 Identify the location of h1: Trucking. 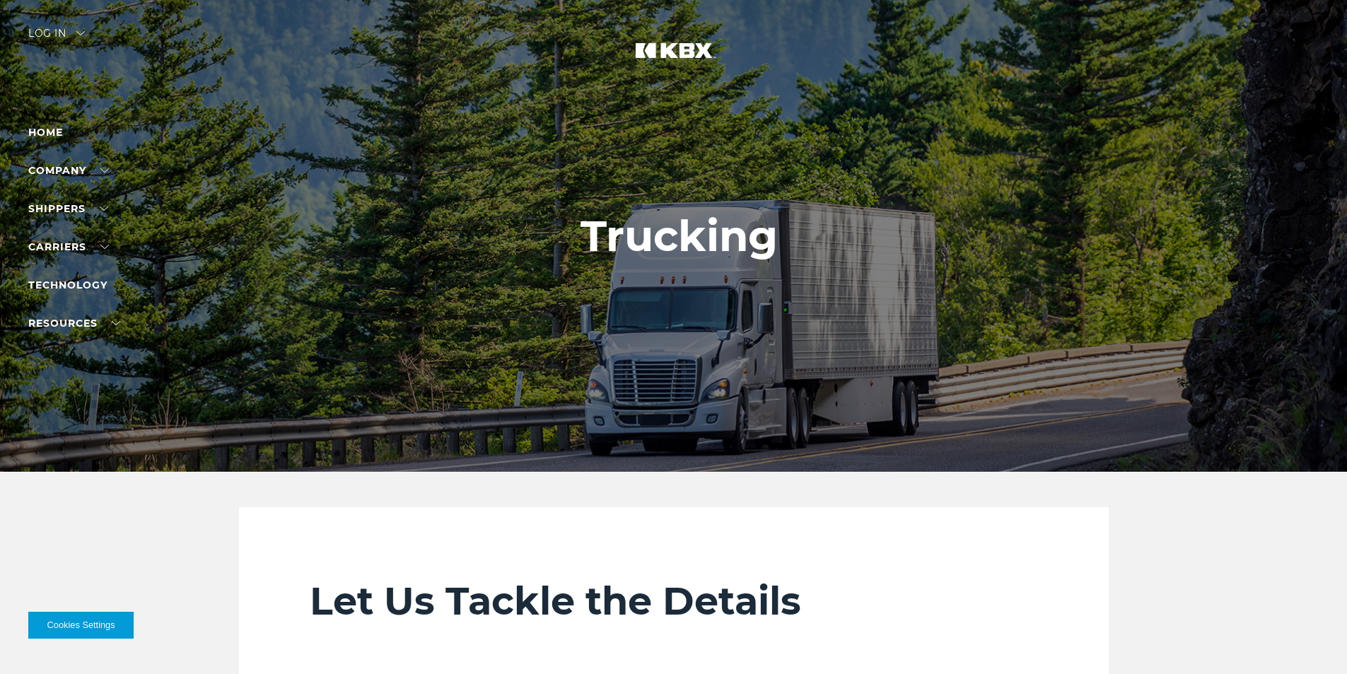
(679, 236).